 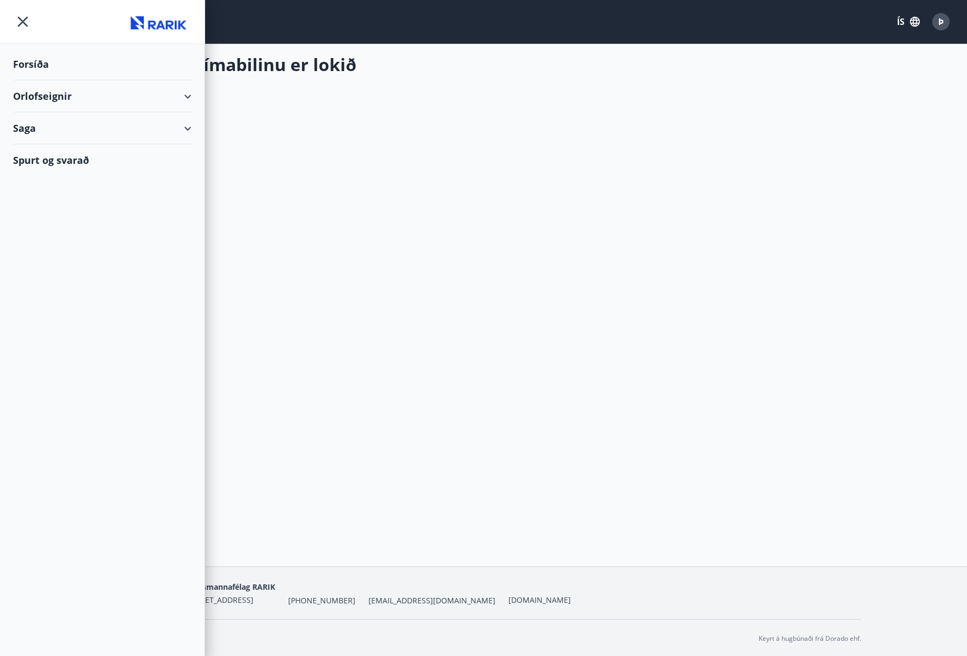 What do you see at coordinates (102, 64) in the screenshot?
I see `div: Forsíða` at bounding box center [102, 64].